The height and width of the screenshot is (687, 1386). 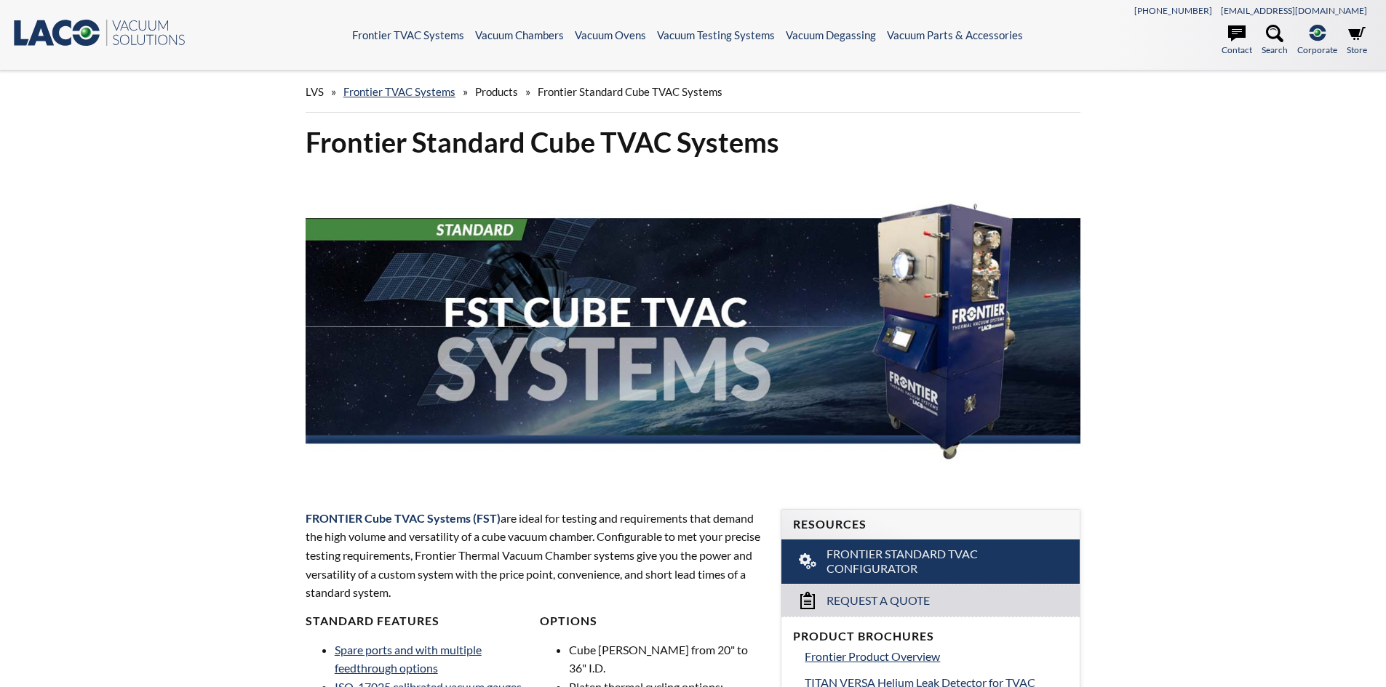 What do you see at coordinates (1236, 41) in the screenshot?
I see `a: Contact` at bounding box center [1236, 41].